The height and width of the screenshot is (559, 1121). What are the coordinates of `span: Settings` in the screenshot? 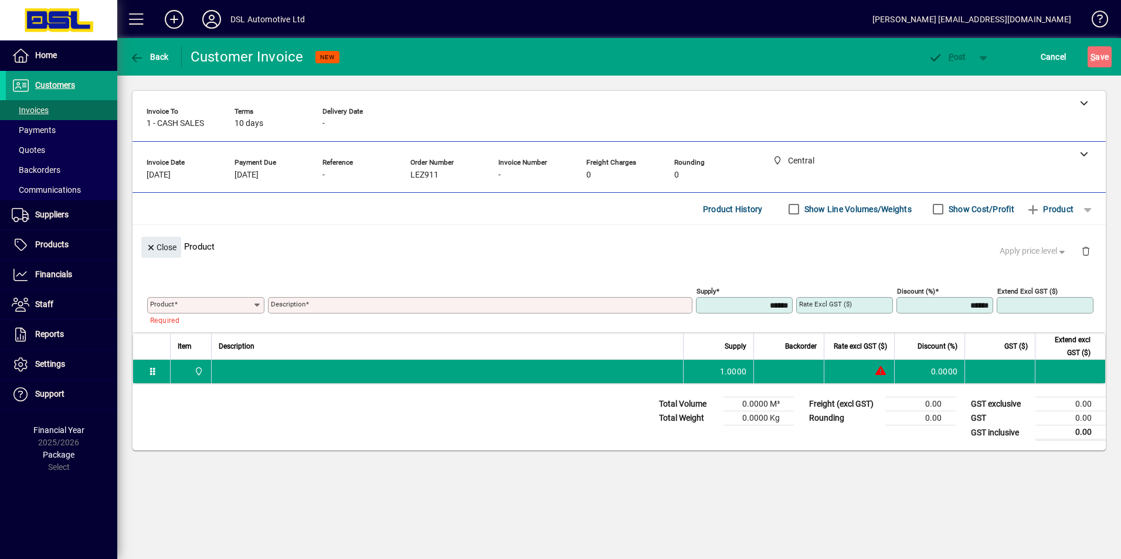 It's located at (50, 364).